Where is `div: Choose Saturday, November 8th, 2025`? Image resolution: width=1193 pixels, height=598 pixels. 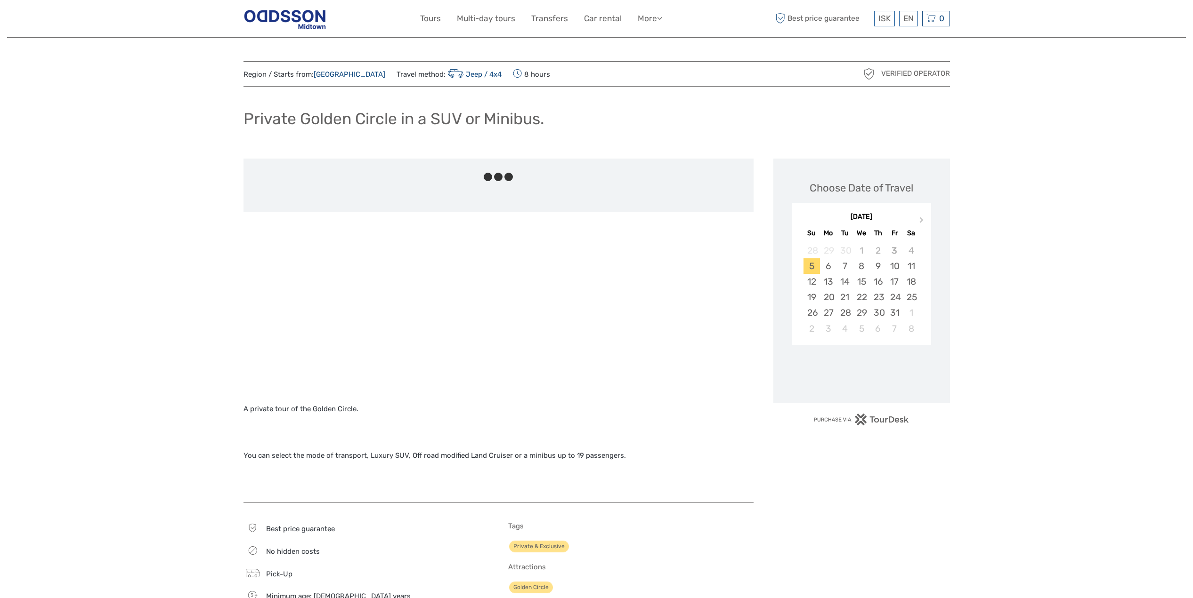
div: Choose Saturday, November 8th, 2025 is located at coordinates (911, 329).